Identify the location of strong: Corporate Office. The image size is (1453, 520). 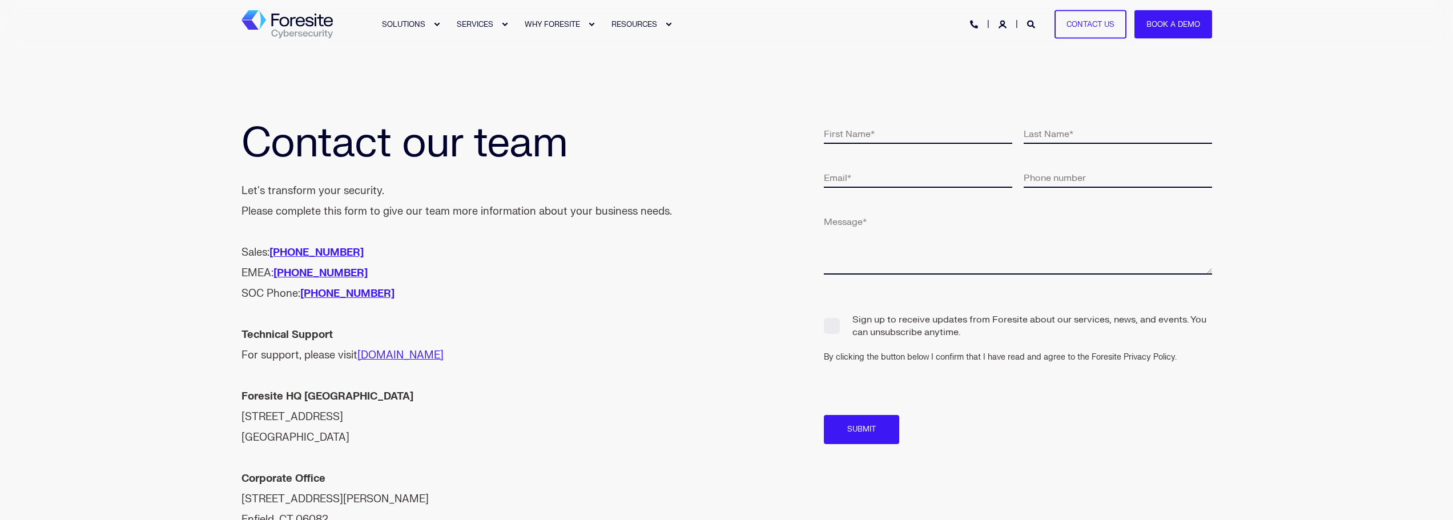
(283, 478).